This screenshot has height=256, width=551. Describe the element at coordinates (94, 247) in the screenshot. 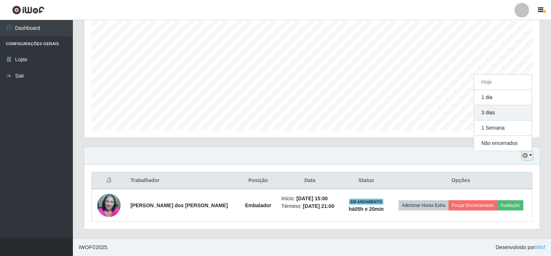

I see `span: © 2025 .` at that location.